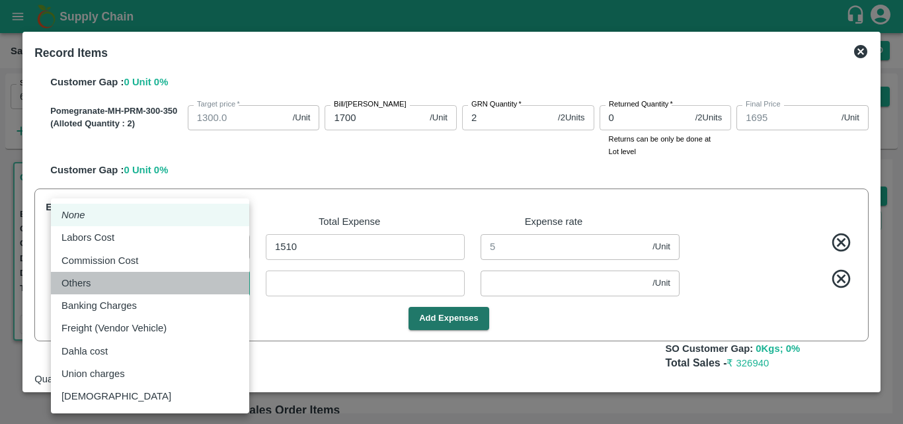 This screenshot has width=903, height=424. Describe the element at coordinates (85, 351) in the screenshot. I see `p: Dahla cost` at that location.